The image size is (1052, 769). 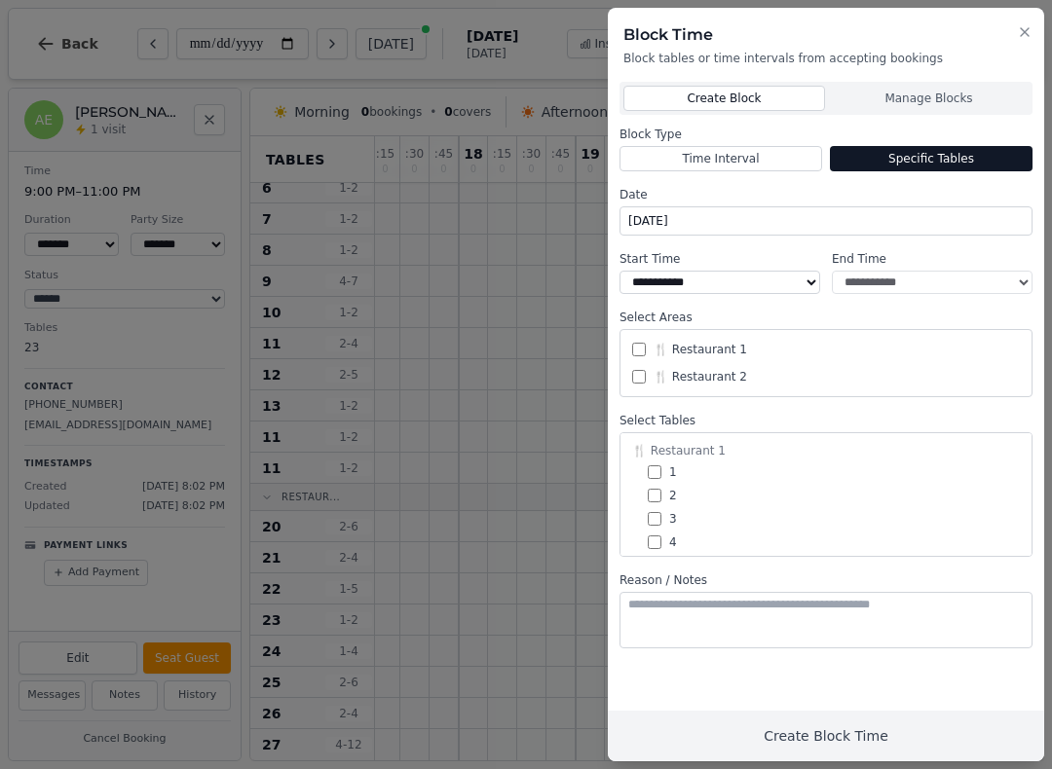 I want to click on label: End Time, so click(x=932, y=259).